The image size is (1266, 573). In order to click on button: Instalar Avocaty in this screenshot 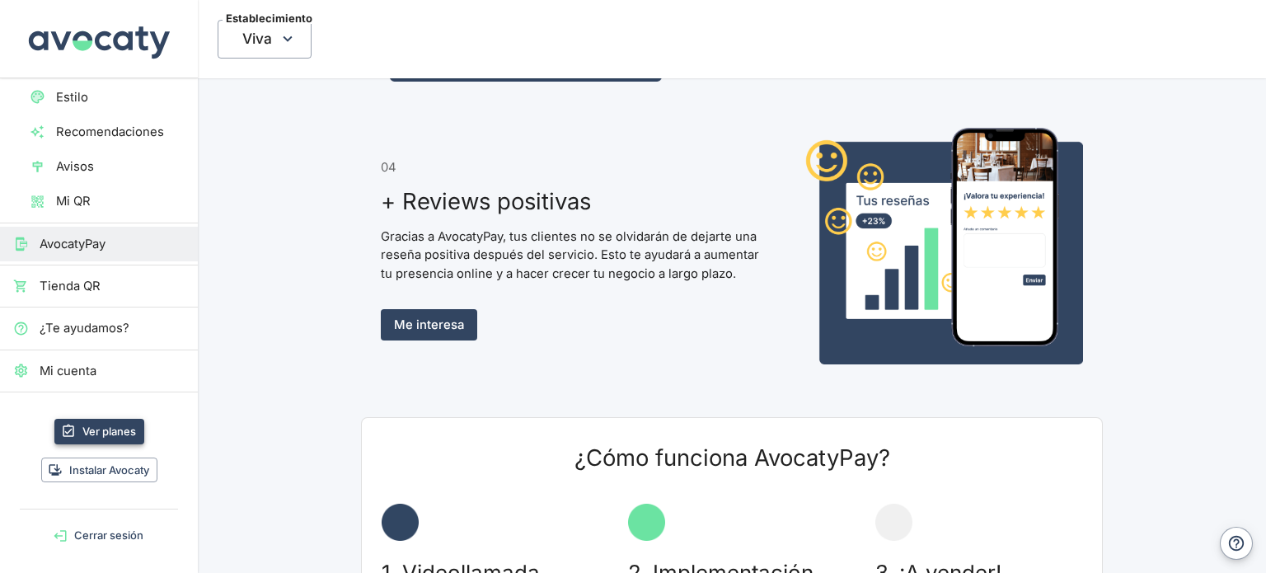, I will do `click(99, 470)`.